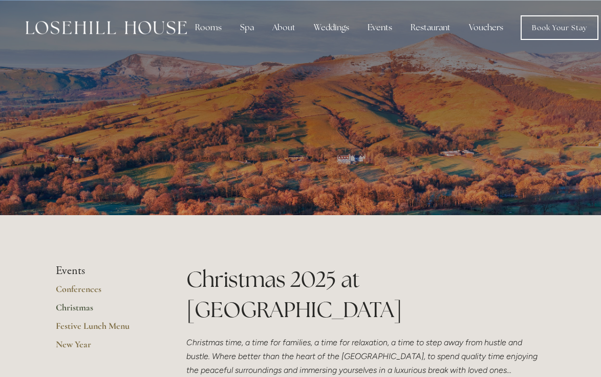  Describe the element at coordinates (284, 28) in the screenshot. I see `div: About` at that location.